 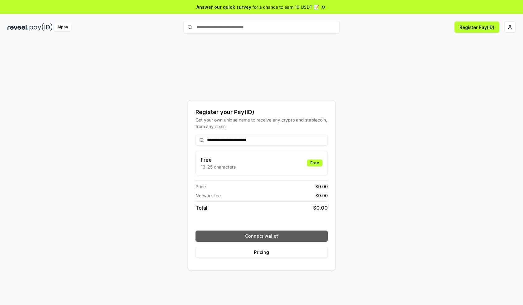 I want to click on p: 13-25 characters, so click(x=218, y=166).